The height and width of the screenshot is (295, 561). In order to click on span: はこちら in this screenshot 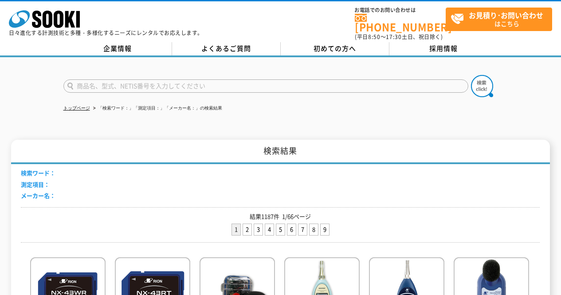, I will do `click(501, 19)`.